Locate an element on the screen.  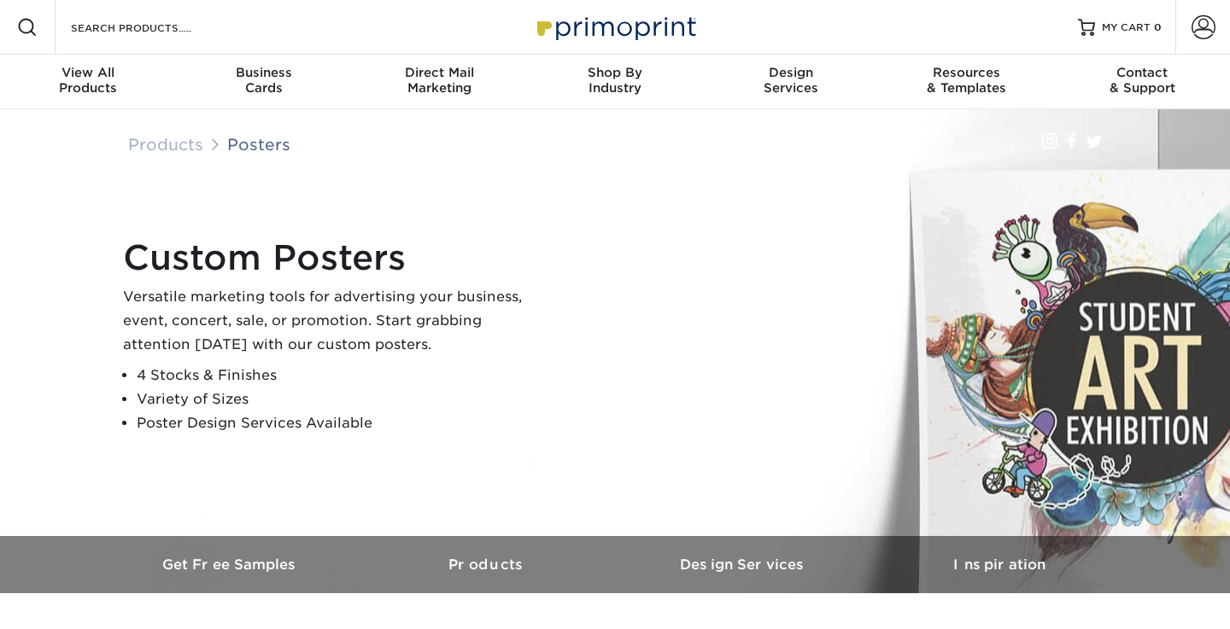
a: Shop ByIndustry is located at coordinates (615, 82).